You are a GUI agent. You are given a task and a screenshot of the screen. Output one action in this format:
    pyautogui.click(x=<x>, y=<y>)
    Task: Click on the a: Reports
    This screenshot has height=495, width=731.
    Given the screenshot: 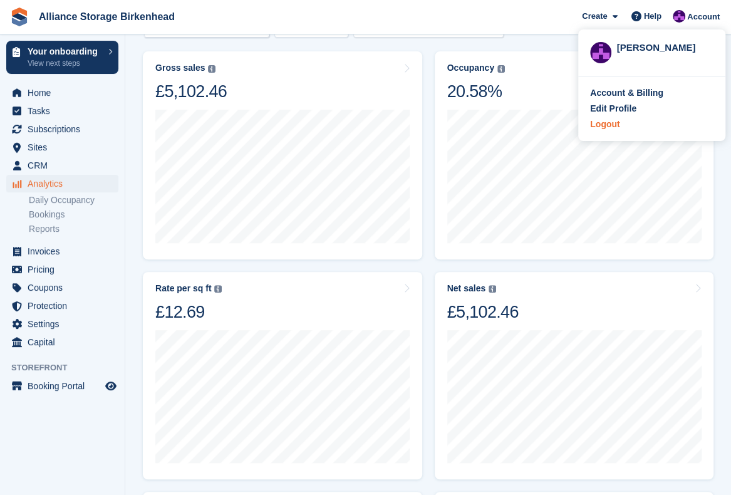 What is the action you would take?
    pyautogui.click(x=73, y=229)
    